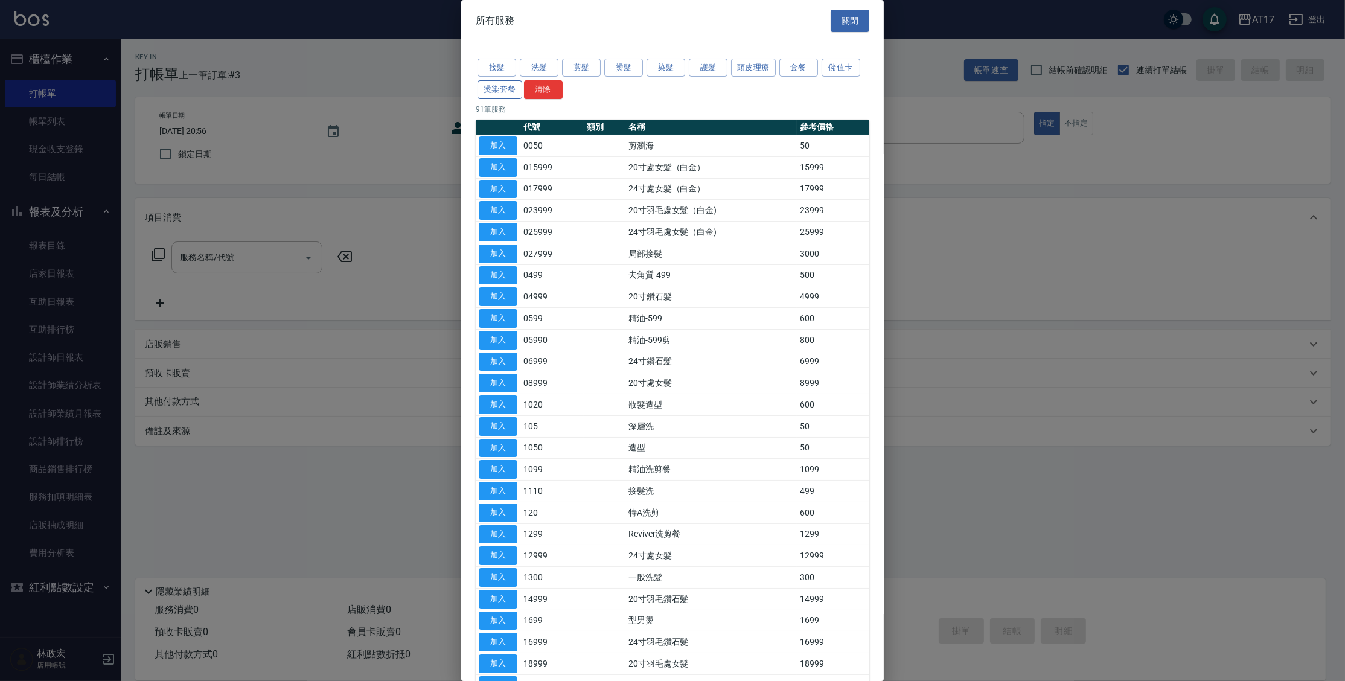  Describe the element at coordinates (833, 362) in the screenshot. I see `td: 6999` at that location.